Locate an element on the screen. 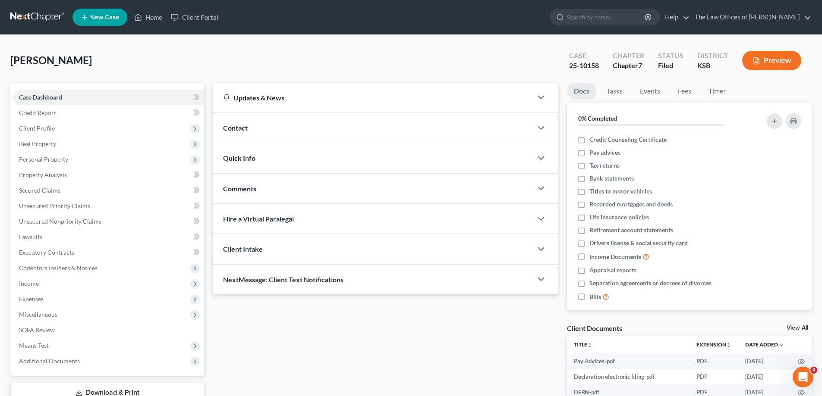 This screenshot has height=396, width=822. strong: 0% Completed is located at coordinates (598, 118).